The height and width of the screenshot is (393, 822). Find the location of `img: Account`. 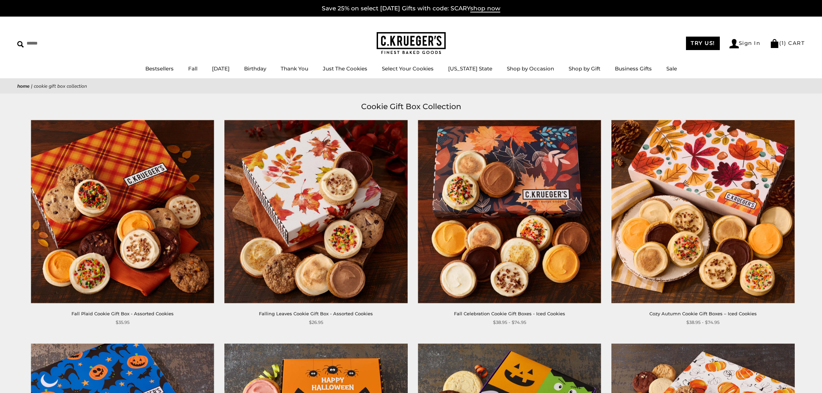

img: Account is located at coordinates (734, 44).